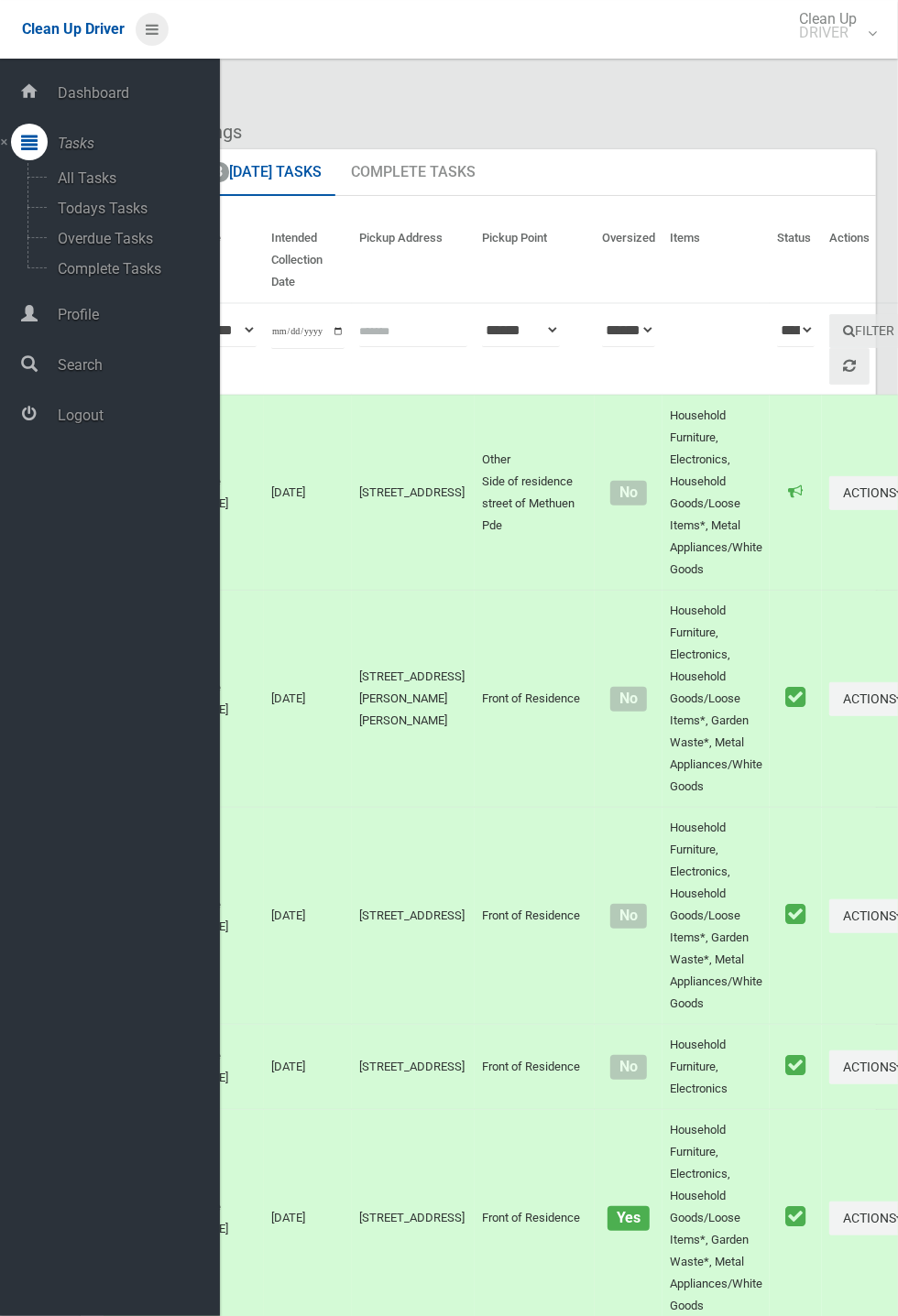  Describe the element at coordinates (136, 414) in the screenshot. I see `span: Logout` at that location.